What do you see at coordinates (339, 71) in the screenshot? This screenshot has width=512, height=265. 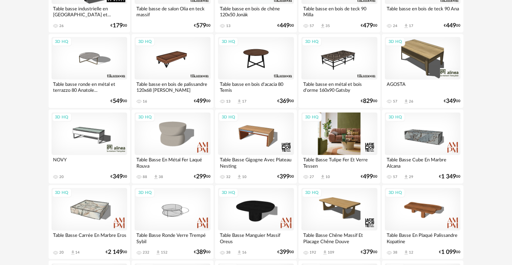 I see `a: 3D HQ Table basse en métal et bois d'orme 160x90 Gatsby €82900` at bounding box center [339, 71].